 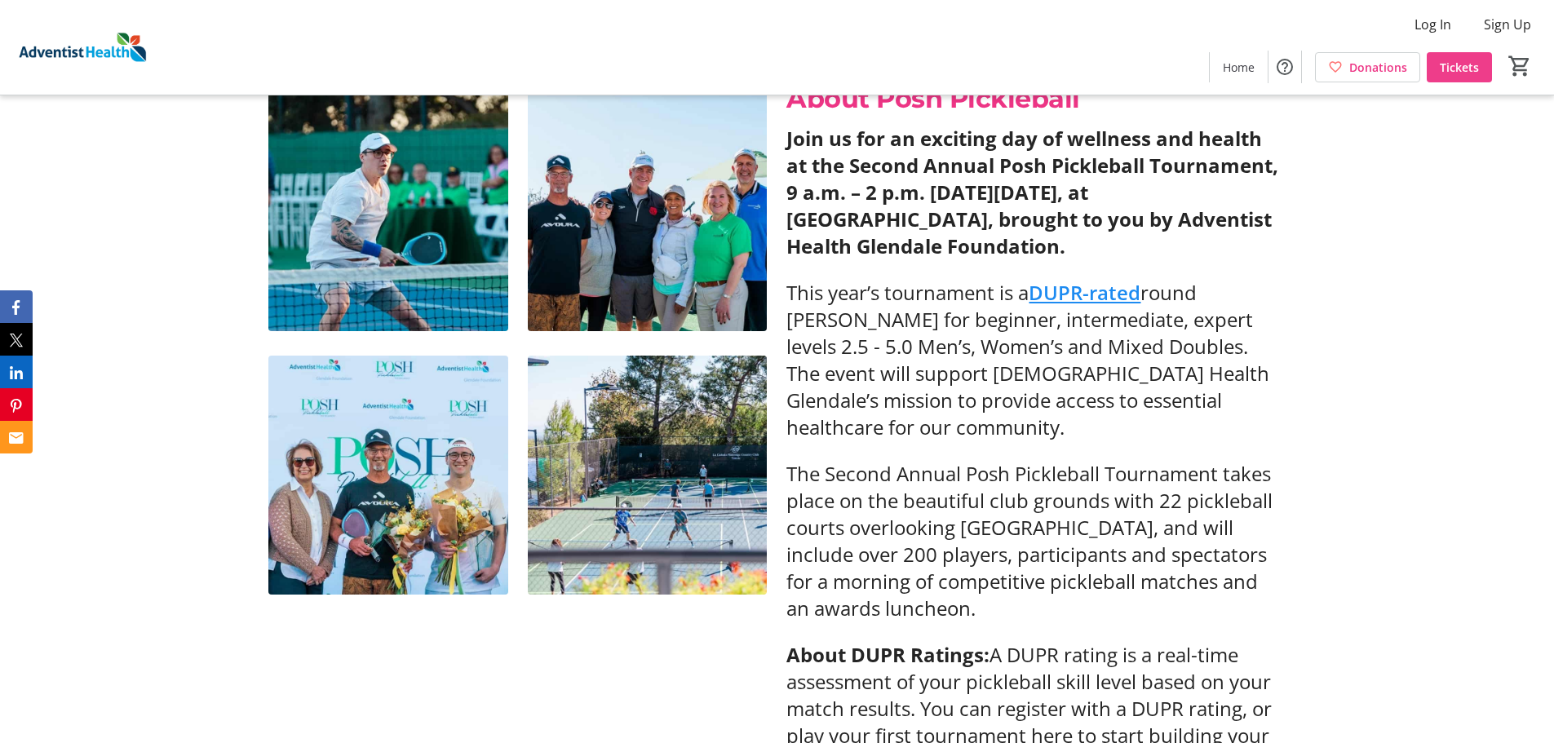 I want to click on span: Donations, so click(x=1378, y=67).